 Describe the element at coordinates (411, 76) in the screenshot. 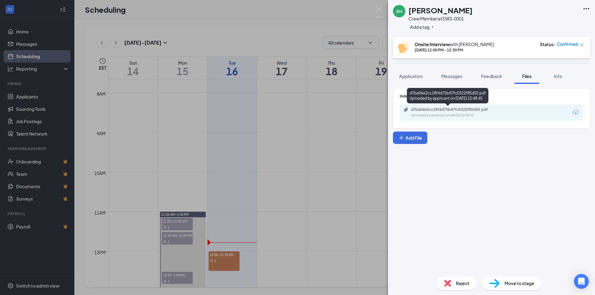

I see `span: Application` at that location.